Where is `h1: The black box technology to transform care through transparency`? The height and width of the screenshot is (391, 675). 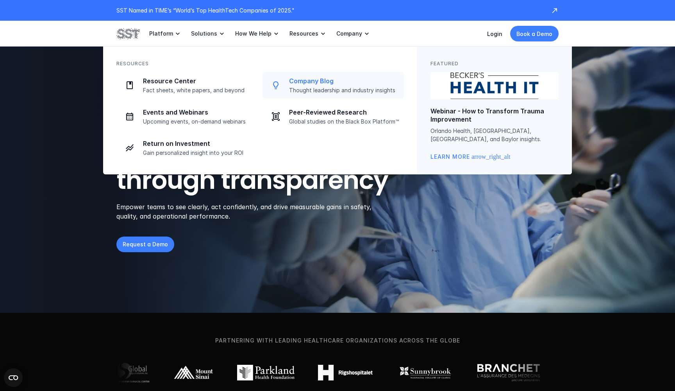
h1: The black box technology to transform care through transparency is located at coordinates (271, 139).